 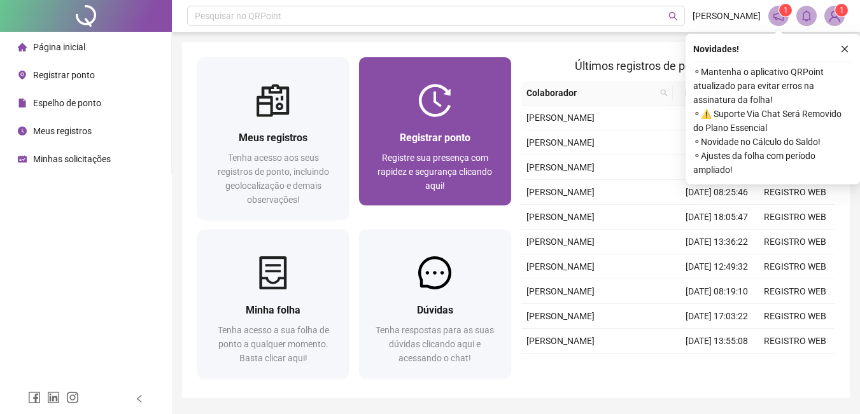 What do you see at coordinates (435, 131) in the screenshot?
I see `a: Registrar pontoRegistre sua presença com rapidez e segurança clicando aqui!` at bounding box center [435, 131].